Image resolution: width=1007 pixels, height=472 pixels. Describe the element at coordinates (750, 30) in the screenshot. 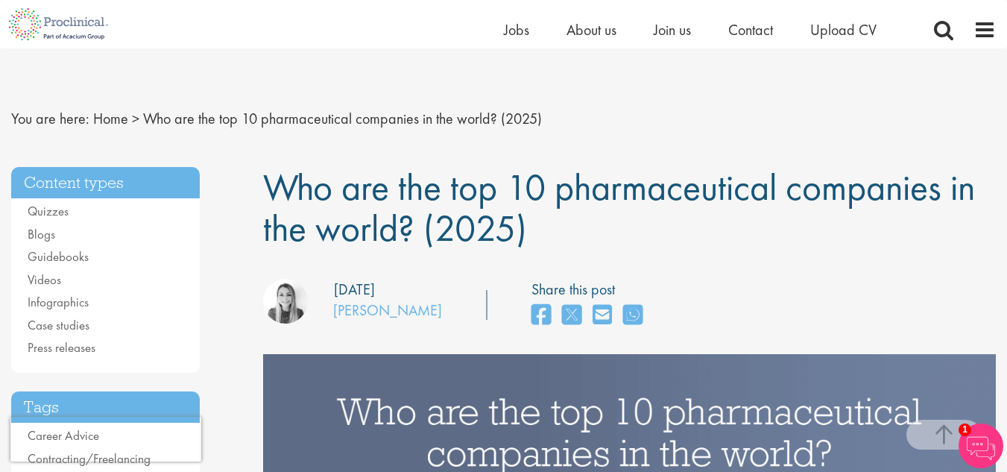

I see `a: Contact` at that location.